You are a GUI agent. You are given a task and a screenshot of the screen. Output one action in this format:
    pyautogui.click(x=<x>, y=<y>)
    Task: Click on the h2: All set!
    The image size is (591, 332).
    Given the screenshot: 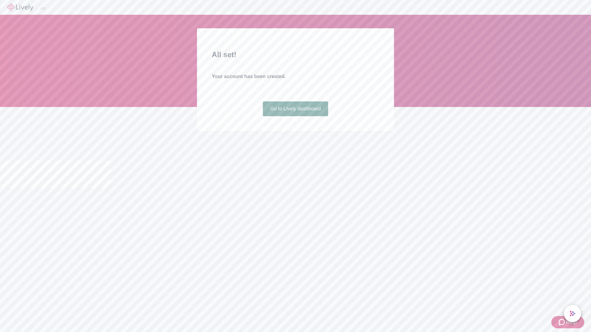 What is the action you would take?
    pyautogui.click(x=295, y=55)
    